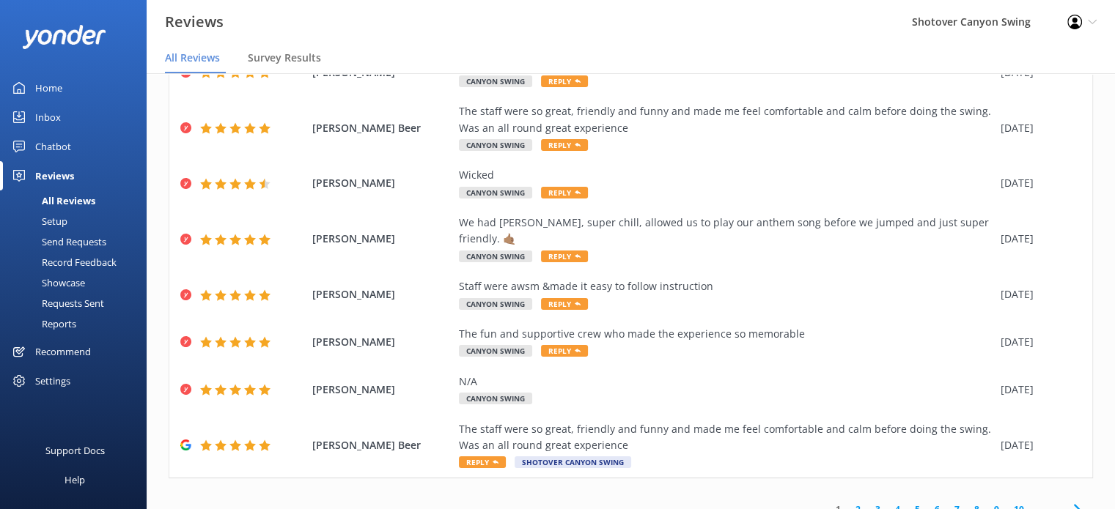  I want to click on a: Requests Sent, so click(78, 303).